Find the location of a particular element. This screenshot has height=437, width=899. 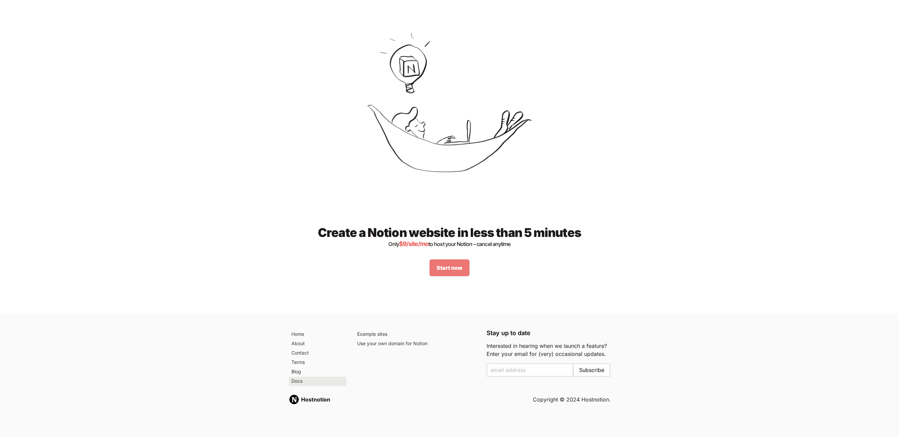

a: Example sites is located at coordinates (416, 335).